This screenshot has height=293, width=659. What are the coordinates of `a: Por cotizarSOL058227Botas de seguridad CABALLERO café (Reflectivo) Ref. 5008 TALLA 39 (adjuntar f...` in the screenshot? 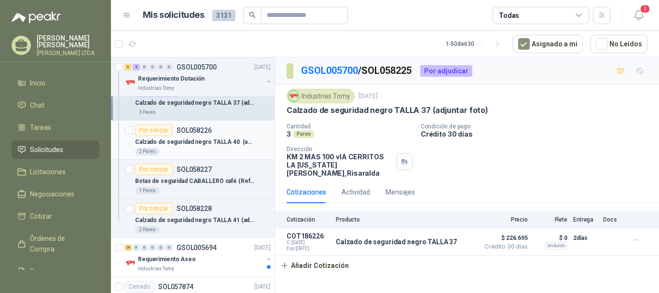 It's located at (192, 179).